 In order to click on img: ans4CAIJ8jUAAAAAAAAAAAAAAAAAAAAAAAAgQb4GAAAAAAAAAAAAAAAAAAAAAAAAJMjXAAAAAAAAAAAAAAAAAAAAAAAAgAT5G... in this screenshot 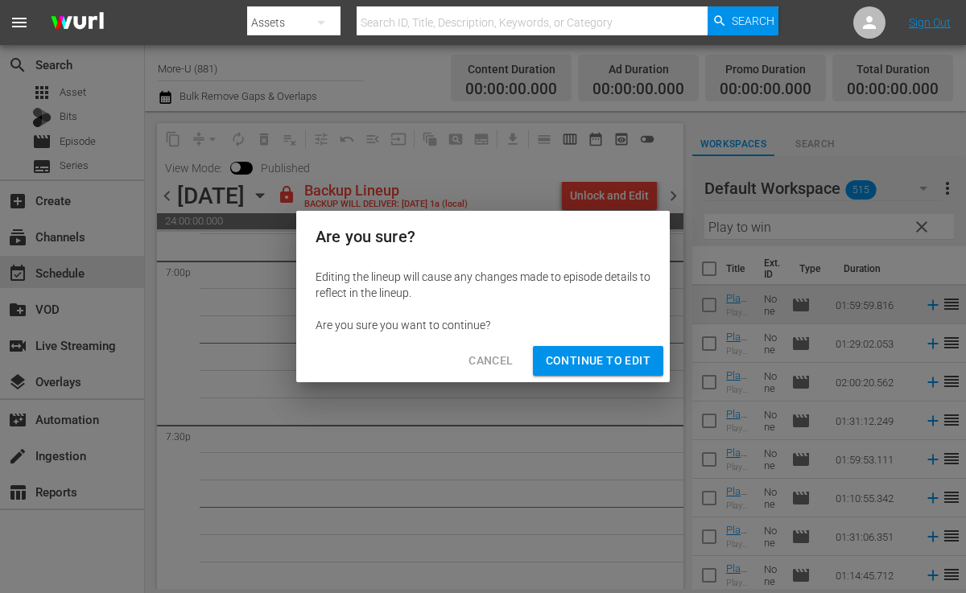, I will do `click(77, 23)`.